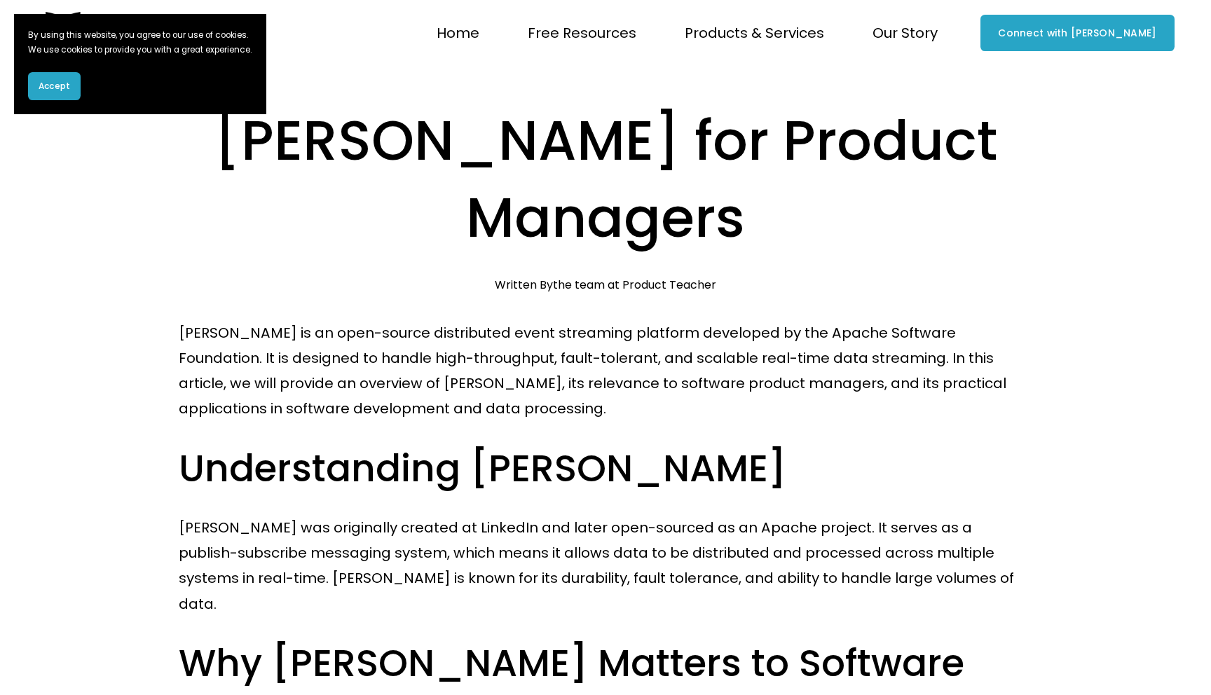  I want to click on span: Our Story, so click(905, 33).